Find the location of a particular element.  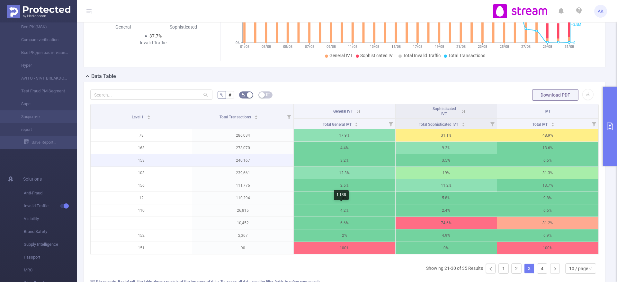

div: Sophisticated is located at coordinates (183, 27).